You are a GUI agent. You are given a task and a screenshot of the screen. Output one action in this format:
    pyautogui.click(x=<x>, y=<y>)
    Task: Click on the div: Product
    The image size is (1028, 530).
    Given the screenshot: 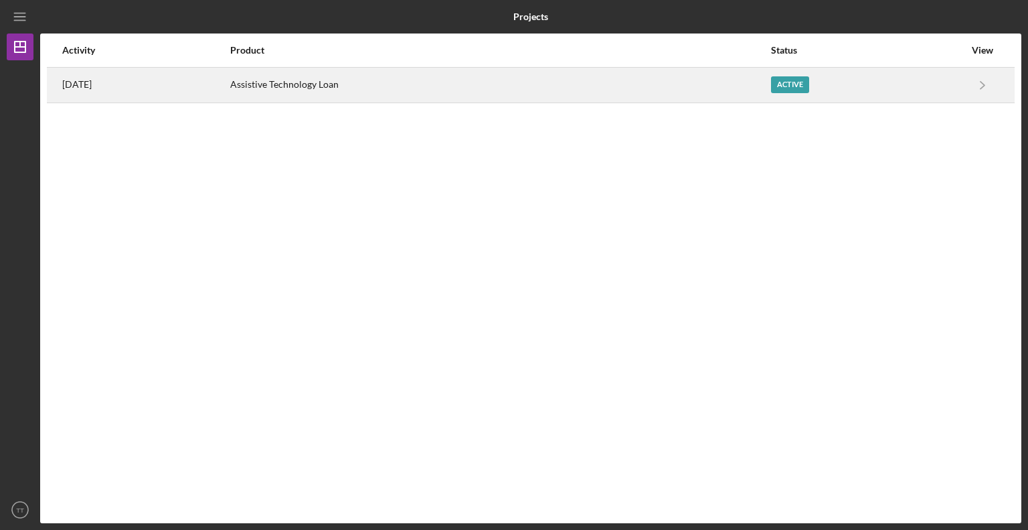 What is the action you would take?
    pyautogui.click(x=500, y=50)
    